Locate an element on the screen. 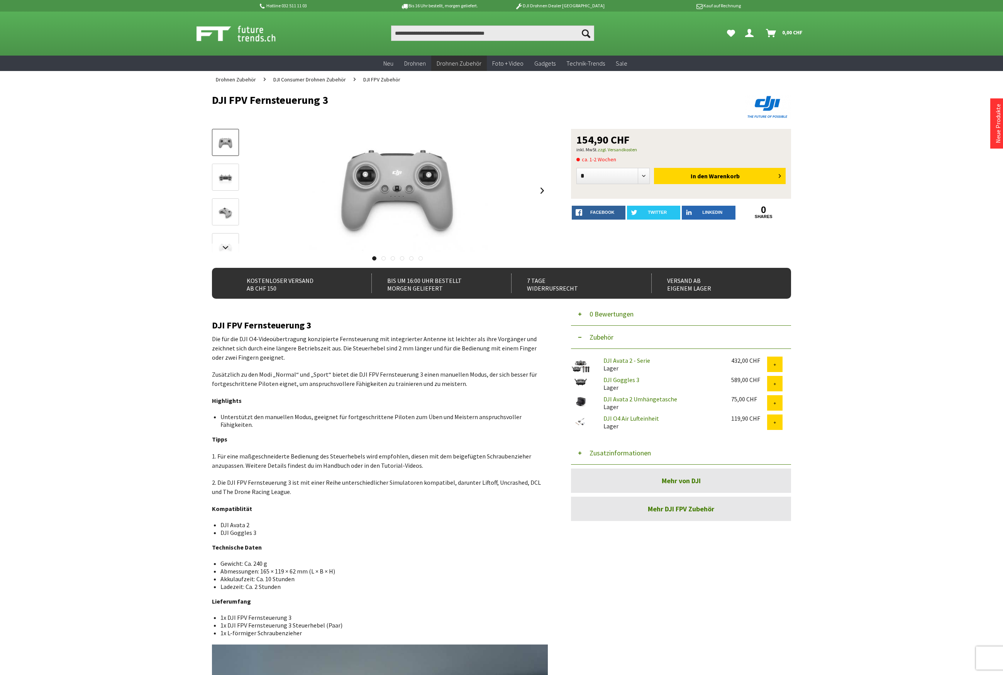 The image size is (1003, 675). span: 0,00 CHF is located at coordinates (792, 32).